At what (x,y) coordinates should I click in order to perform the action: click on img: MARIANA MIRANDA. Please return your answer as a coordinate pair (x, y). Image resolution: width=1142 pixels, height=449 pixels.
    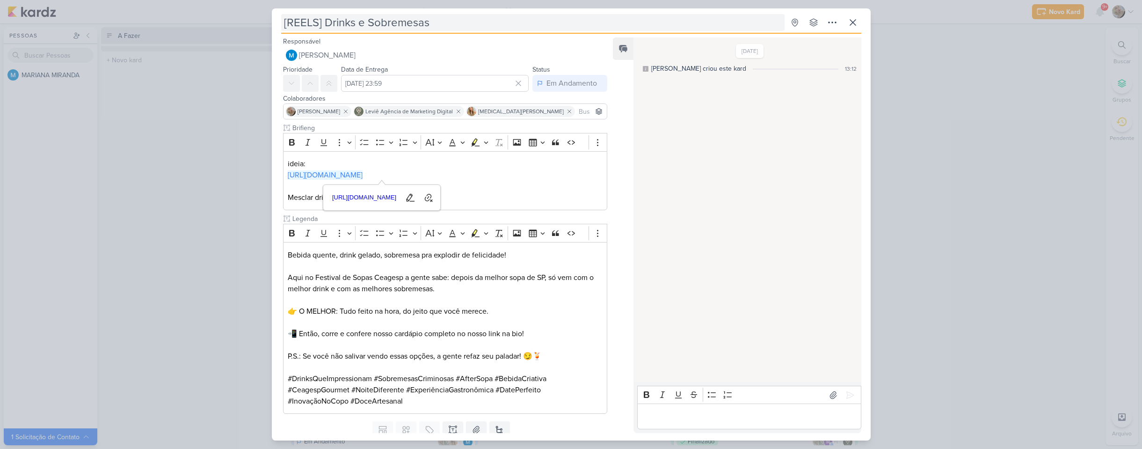
    Looking at the image, I should click on (291, 55).